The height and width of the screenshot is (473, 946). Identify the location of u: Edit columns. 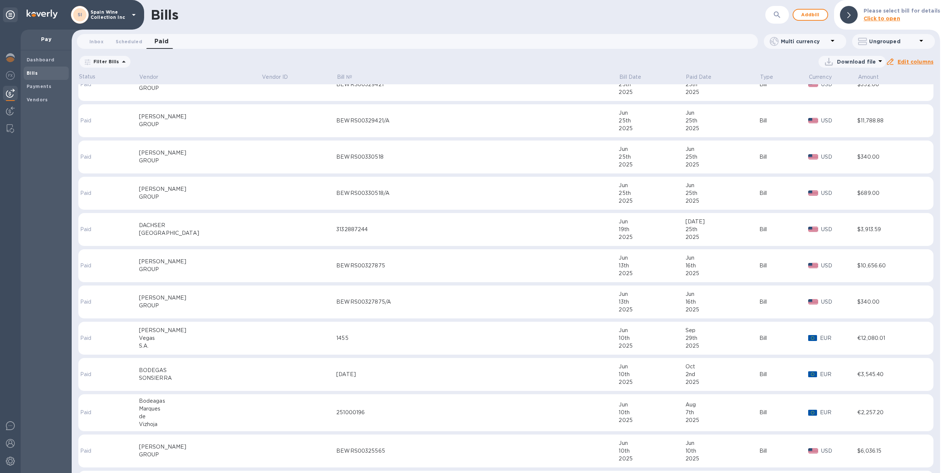
(916, 62).